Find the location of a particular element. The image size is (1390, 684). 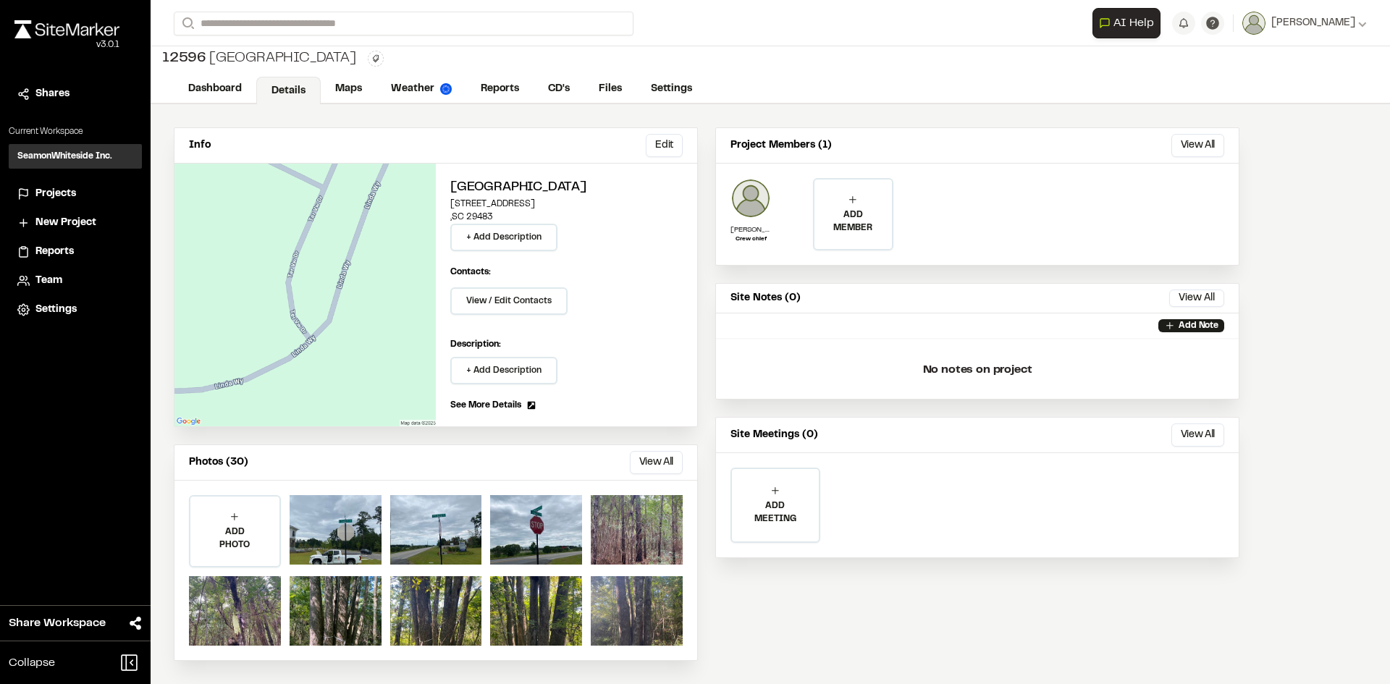

span: Collapse is located at coordinates (32, 663).